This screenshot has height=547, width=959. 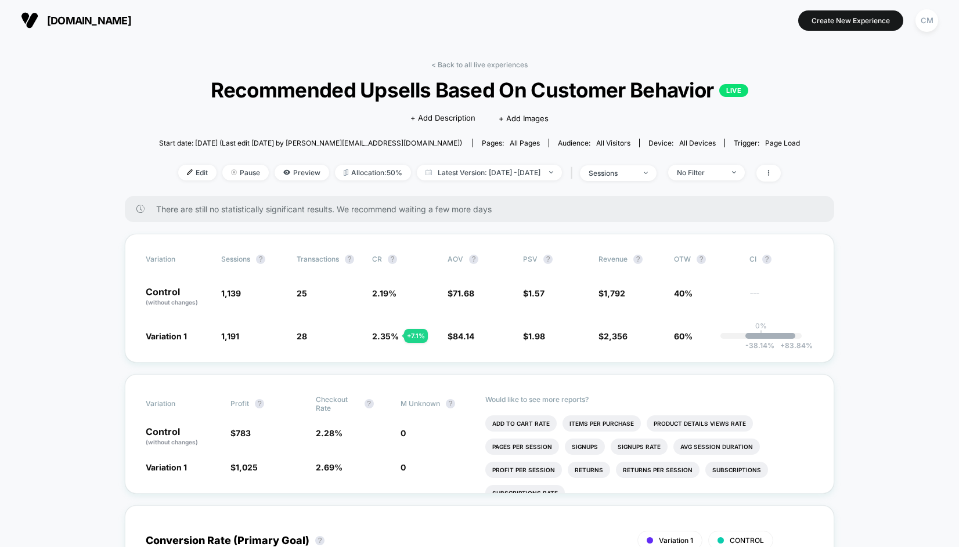 I want to click on span: 71.68, so click(x=463, y=293).